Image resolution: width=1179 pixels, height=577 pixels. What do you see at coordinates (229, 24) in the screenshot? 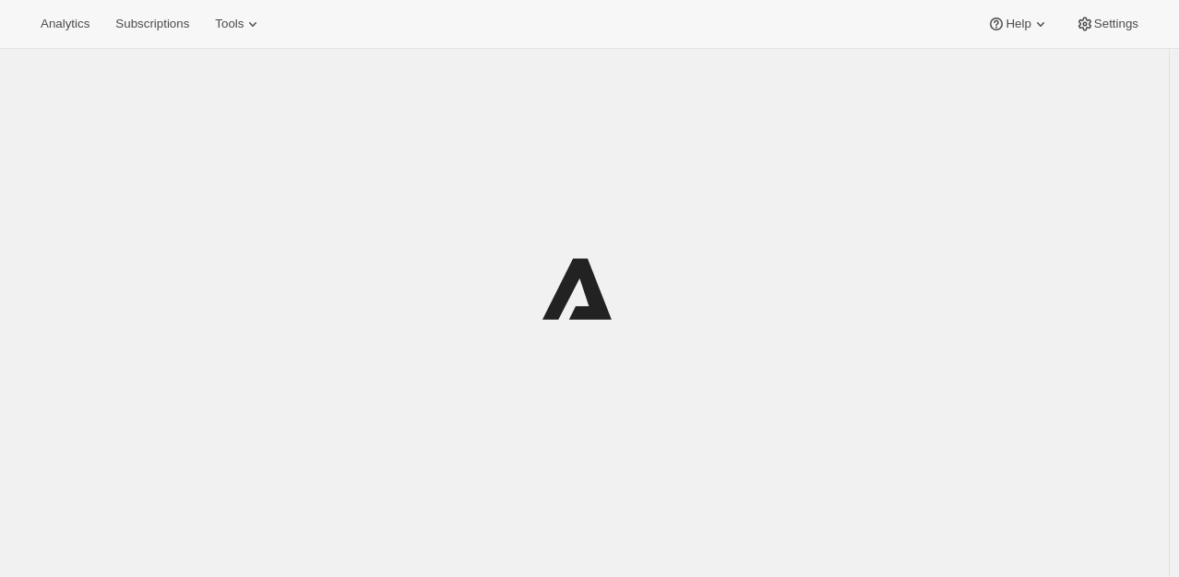
I see `span: Tools` at bounding box center [229, 24].